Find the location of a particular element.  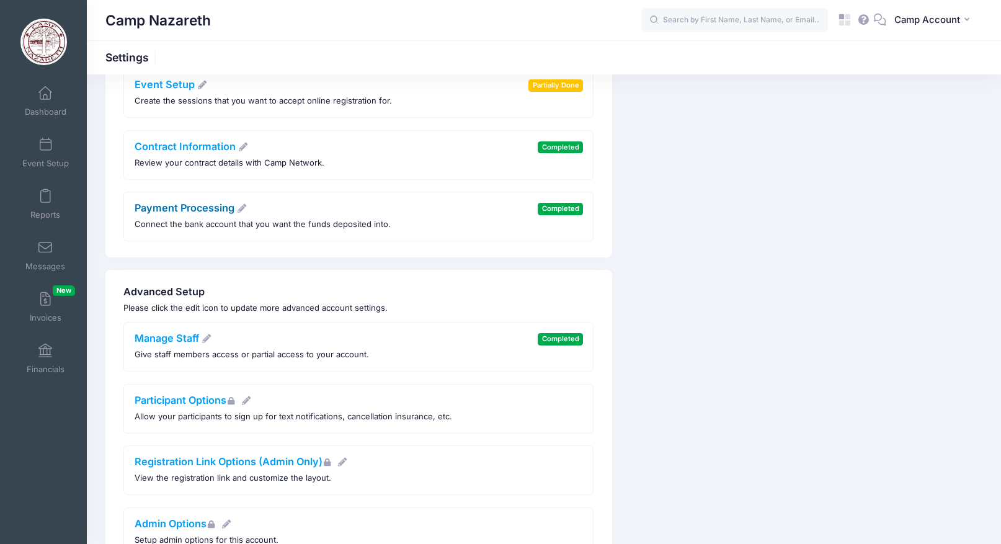

p: Please click the edit icon to update more advanced account settings. is located at coordinates (359, 308).